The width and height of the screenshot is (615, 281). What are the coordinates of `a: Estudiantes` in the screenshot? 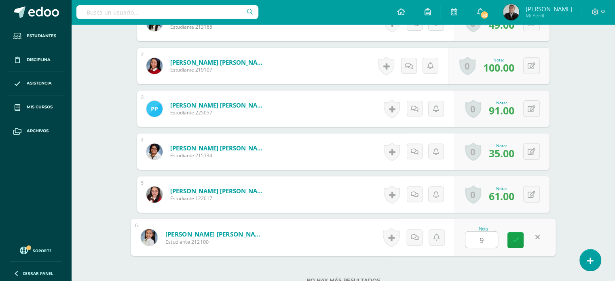 It's located at (36, 36).